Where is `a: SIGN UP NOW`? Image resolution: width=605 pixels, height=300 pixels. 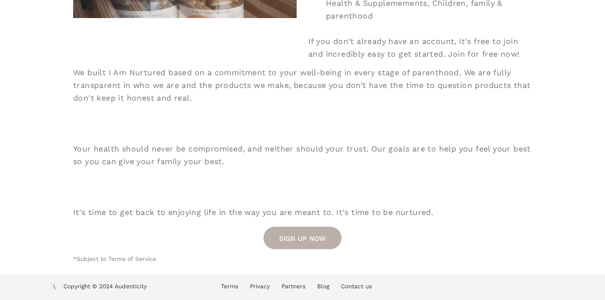 a: SIGN UP NOW is located at coordinates (303, 238).